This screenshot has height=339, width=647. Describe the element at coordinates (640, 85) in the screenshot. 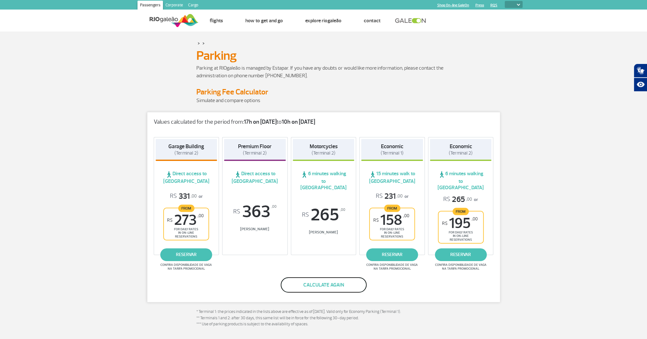

I see `button: Abrir recursos assistivos.` at that location.